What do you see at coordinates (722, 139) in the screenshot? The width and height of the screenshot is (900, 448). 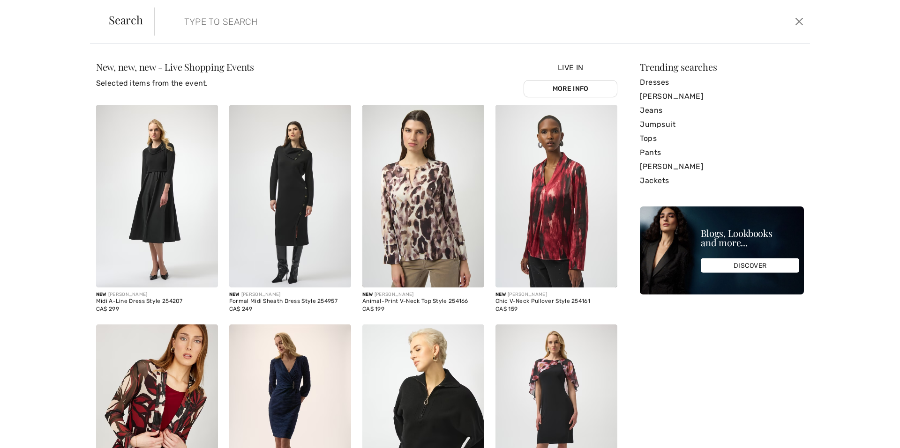 I see `a: Tops` at bounding box center [722, 139].